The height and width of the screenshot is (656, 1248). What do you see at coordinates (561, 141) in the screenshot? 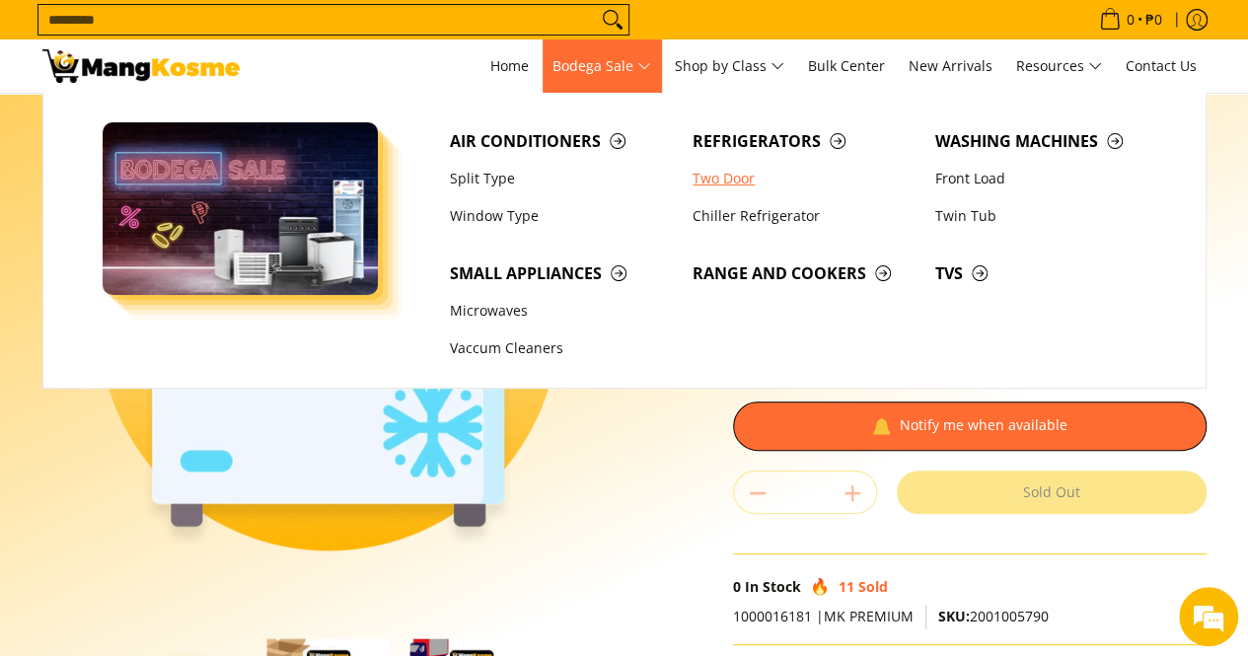
I see `a: Air Conditioners` at bounding box center [561, 141].